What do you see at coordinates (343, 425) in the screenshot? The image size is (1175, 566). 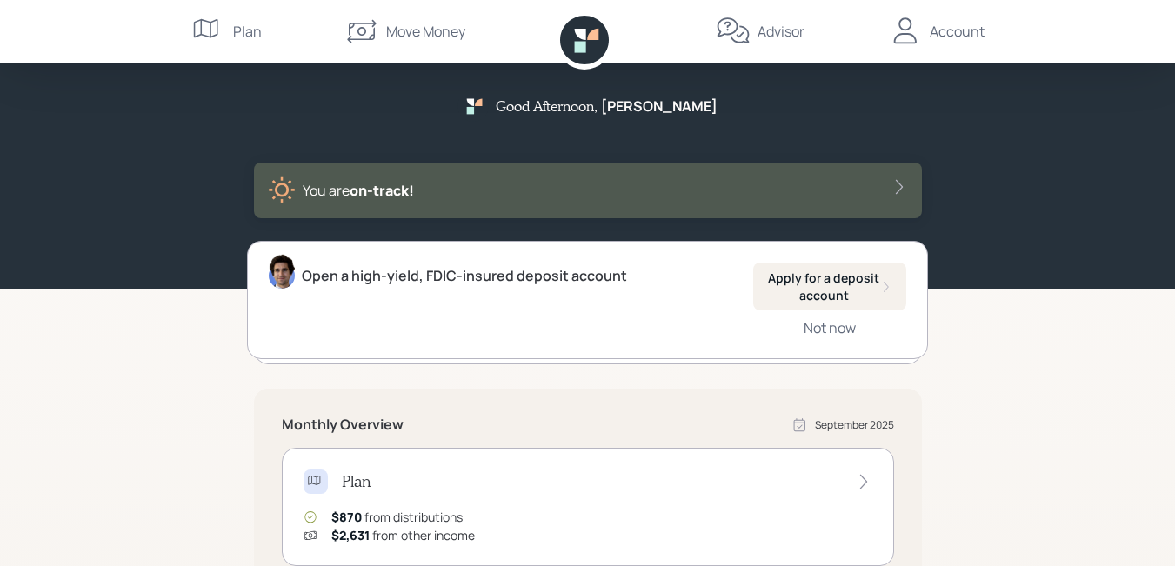 I see `h5: Monthly Overview` at bounding box center [343, 425].